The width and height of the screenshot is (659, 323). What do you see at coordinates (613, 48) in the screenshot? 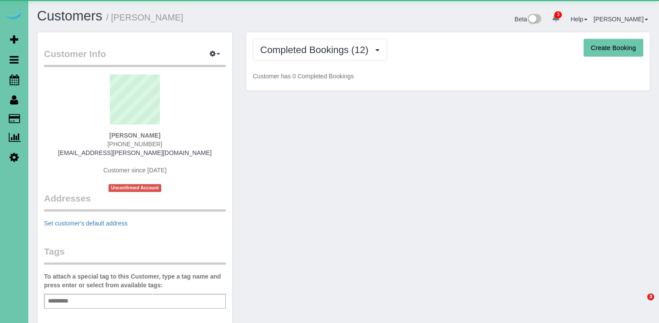
I see `button: Create Booking` at bounding box center [613, 48].